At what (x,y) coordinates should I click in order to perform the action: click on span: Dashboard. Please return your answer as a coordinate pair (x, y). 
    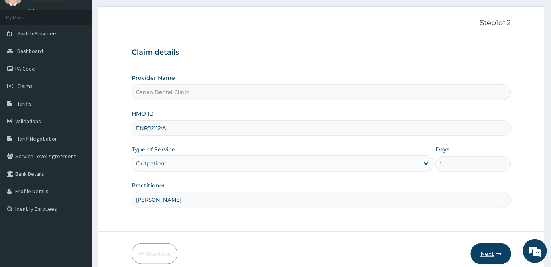
    Looking at the image, I should click on (30, 51).